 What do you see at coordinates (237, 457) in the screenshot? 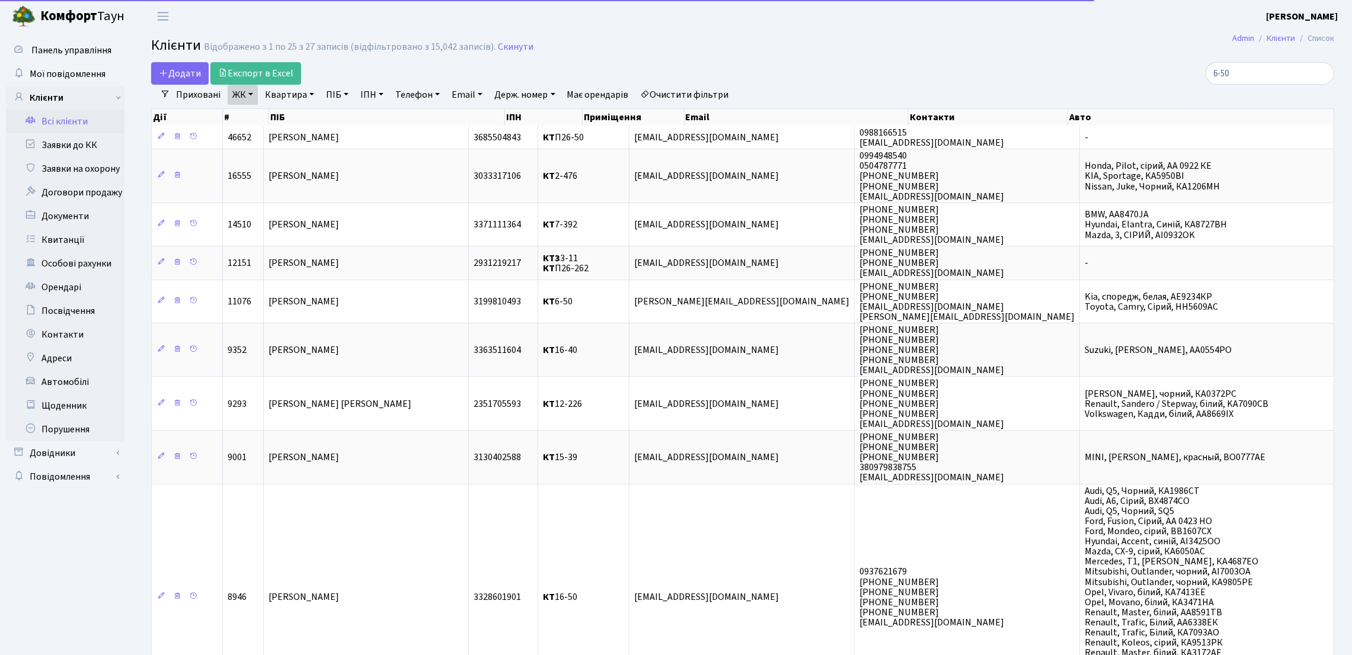
I see `span: 9001` at bounding box center [237, 457].